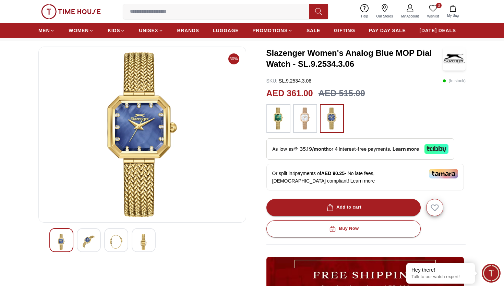  What do you see at coordinates (272, 81) in the screenshot?
I see `span: SKU :` at bounding box center [272, 81].